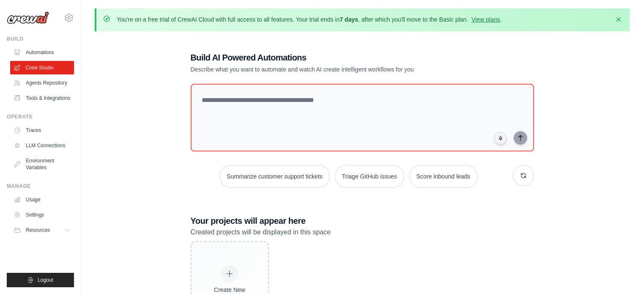 This screenshot has width=643, height=294. I want to click on p: You're on a free trial of CrewAI Cloud with full access to all features. Your trial ends in , aft..., so click(309, 19).